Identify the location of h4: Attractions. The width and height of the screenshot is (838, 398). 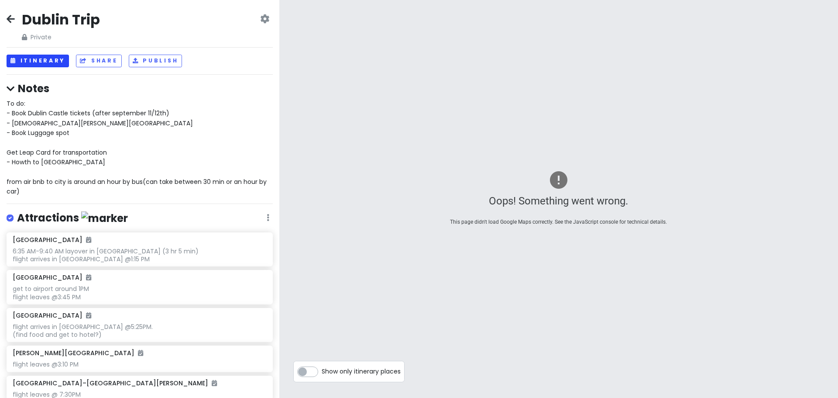
(72, 218).